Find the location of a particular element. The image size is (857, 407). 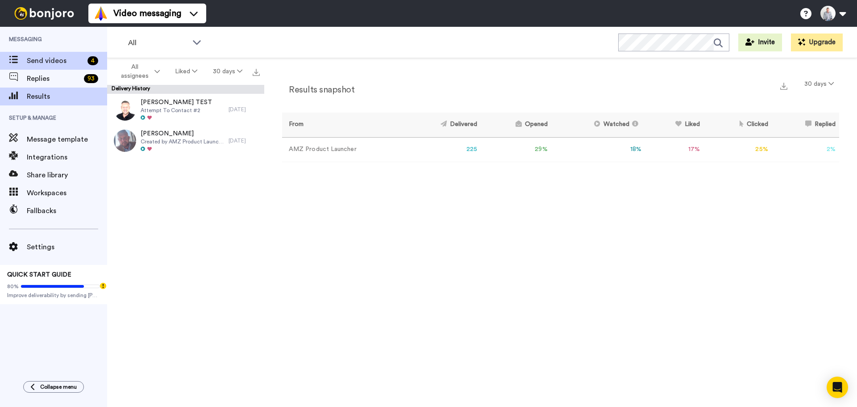

span: Workspaces is located at coordinates (67, 193).